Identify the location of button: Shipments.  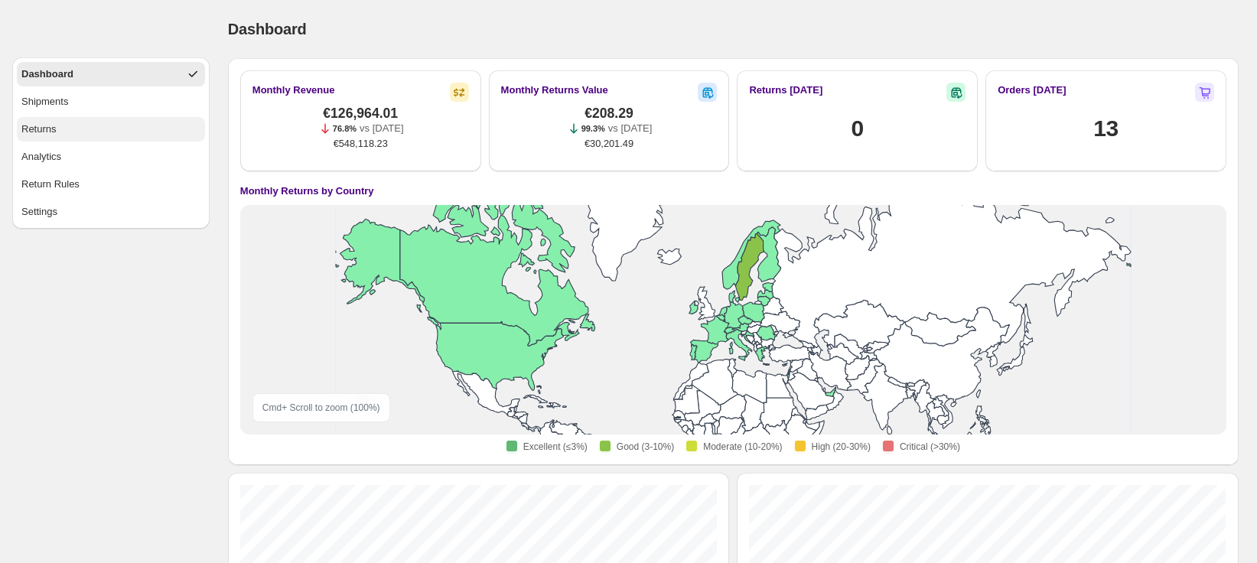
(111, 102).